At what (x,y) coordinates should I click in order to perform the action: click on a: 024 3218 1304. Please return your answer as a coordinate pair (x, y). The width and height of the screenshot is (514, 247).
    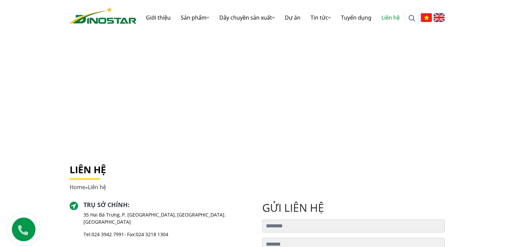
    Looking at the image, I should click on (152, 234).